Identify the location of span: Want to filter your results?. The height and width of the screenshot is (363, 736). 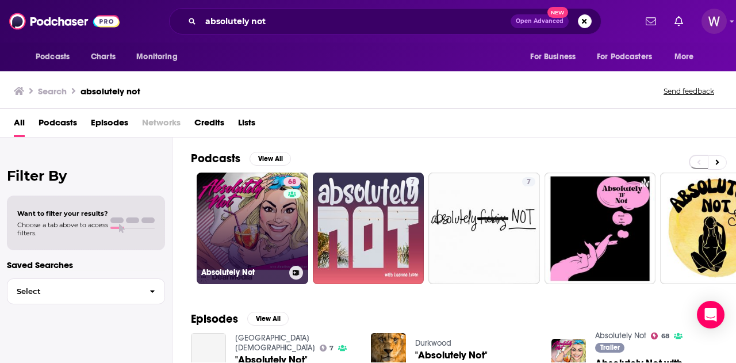
(63, 213).